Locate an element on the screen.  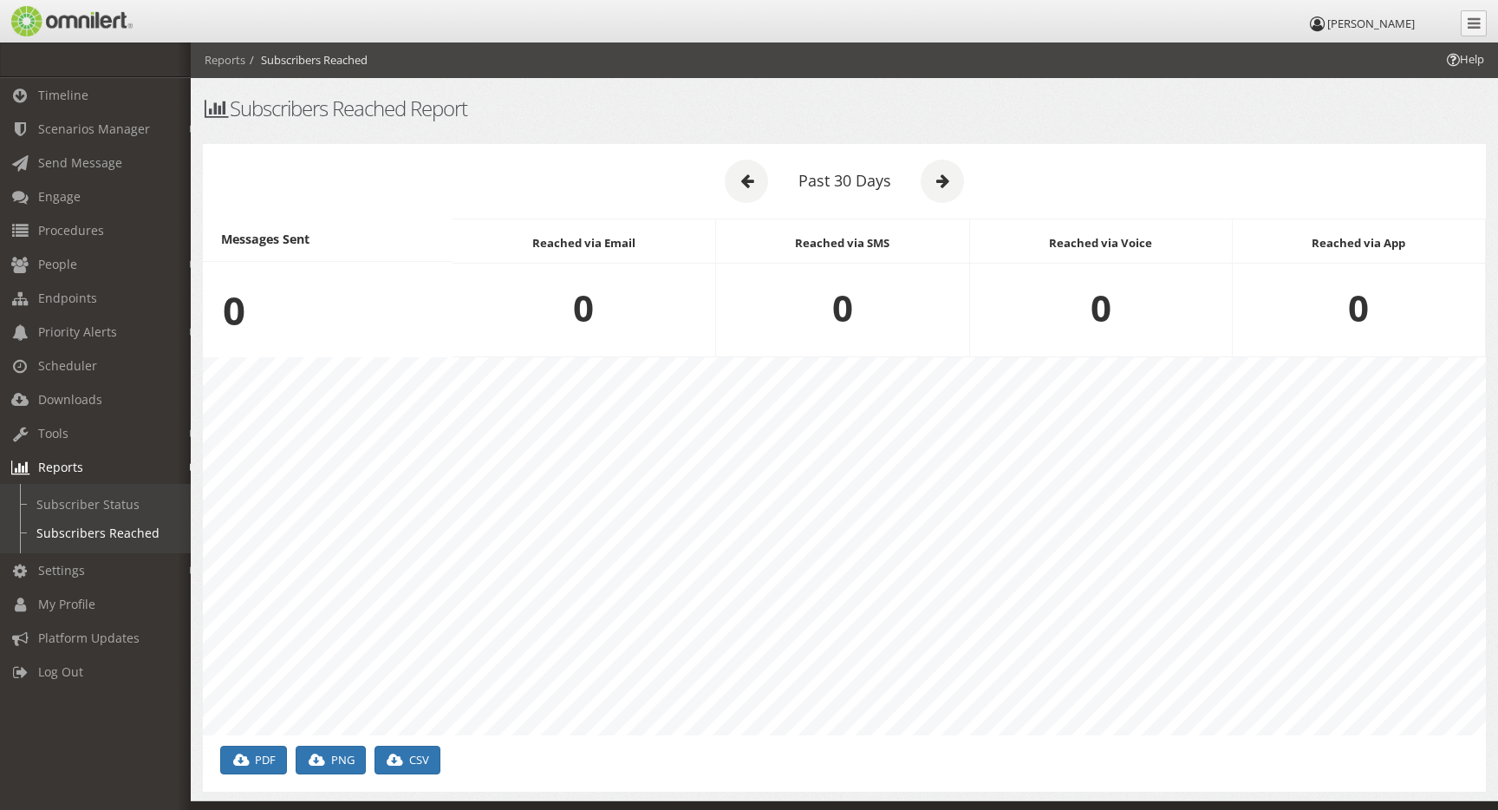
div: Messages Sent is located at coordinates (328, 240).